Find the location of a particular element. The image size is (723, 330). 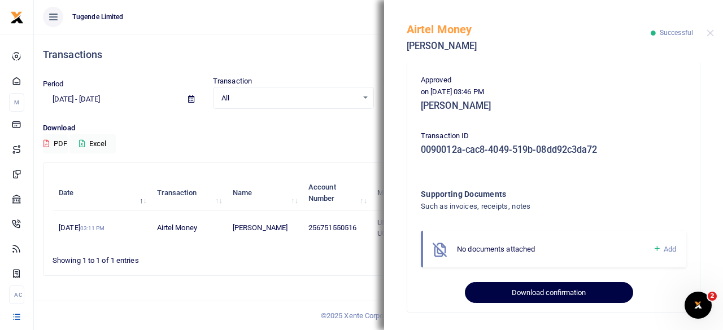

h5: 0090012a-cac8-4049-519b-08dd92c3da72 is located at coordinates (553, 150).